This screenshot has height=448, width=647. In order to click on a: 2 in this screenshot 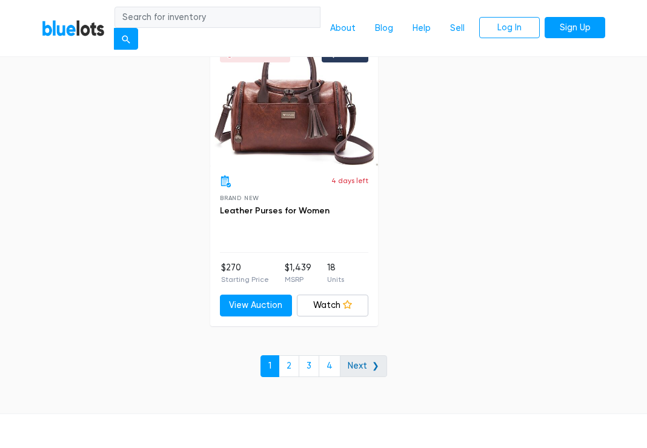, I will do `click(289, 366)`.